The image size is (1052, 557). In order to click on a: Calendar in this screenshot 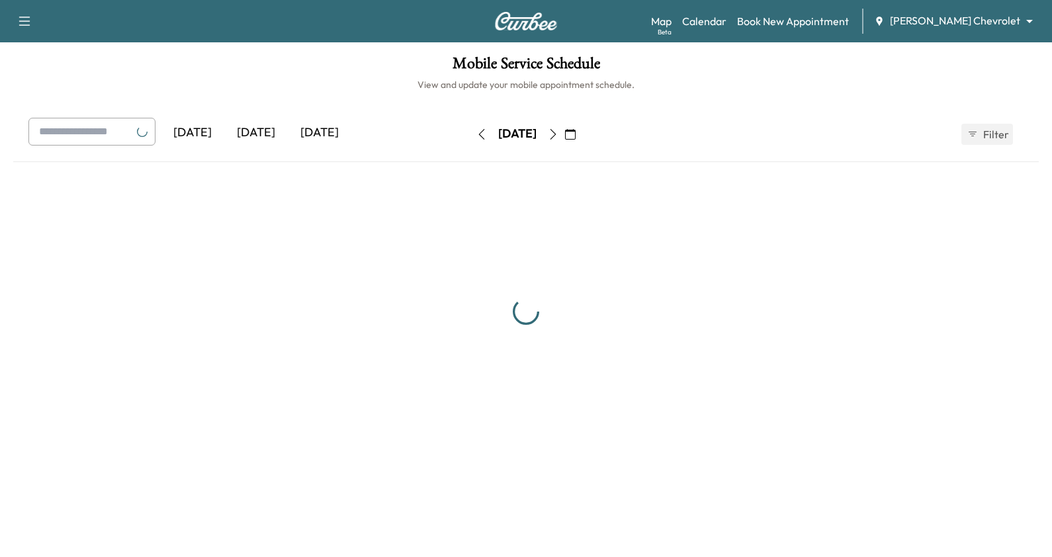, I will do `click(704, 21)`.